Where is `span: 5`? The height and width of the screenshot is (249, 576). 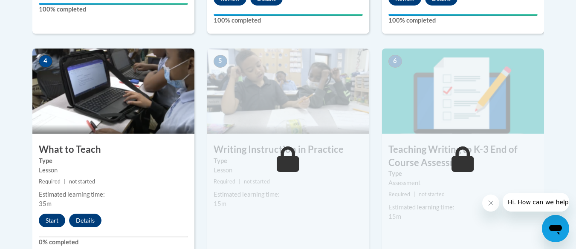 span: 5 is located at coordinates (220, 61).